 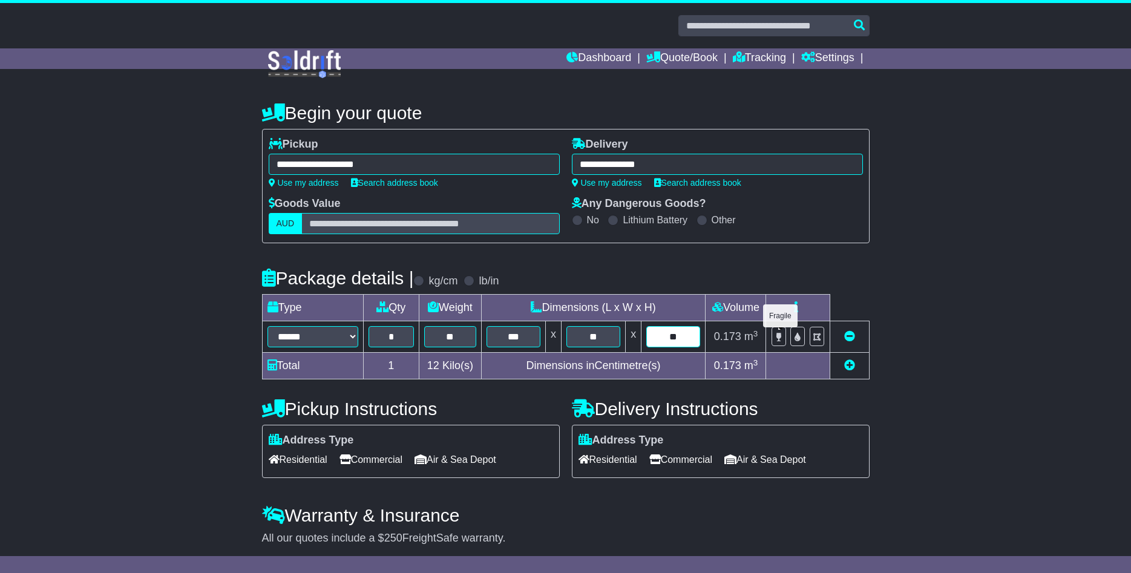 I want to click on h4: Warranty & Insurance, so click(x=566, y=515).